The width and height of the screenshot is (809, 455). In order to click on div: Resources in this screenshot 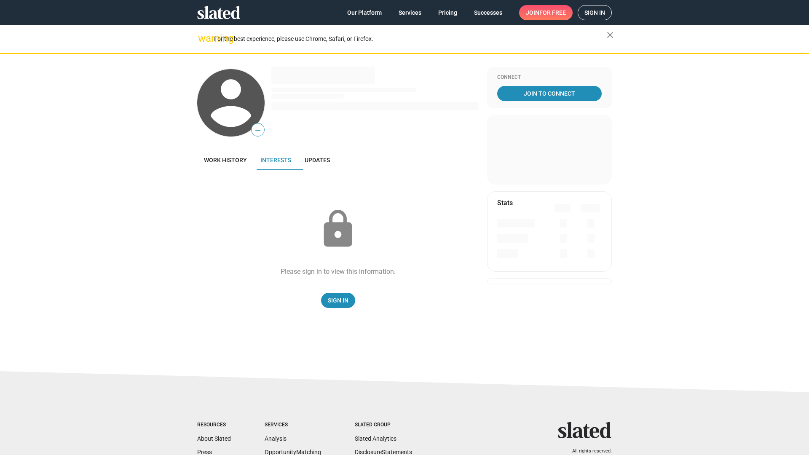, I will do `click(214, 425)`.